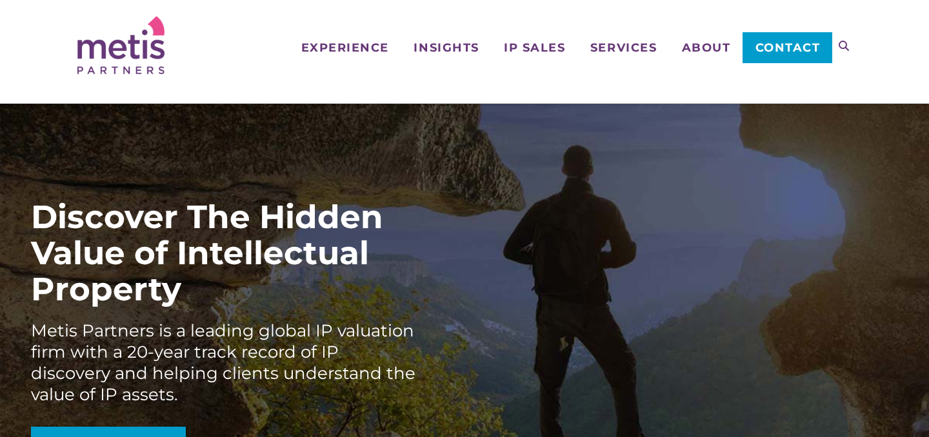 The image size is (929, 437). Describe the element at coordinates (534, 48) in the screenshot. I see `span: IP Sales` at that location.